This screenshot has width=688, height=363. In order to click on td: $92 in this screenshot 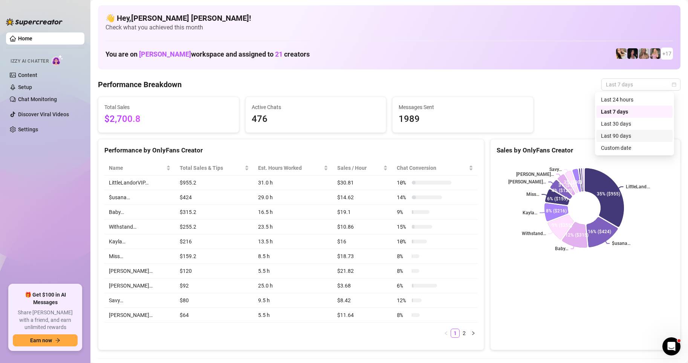, I will do `click(214, 285)`.